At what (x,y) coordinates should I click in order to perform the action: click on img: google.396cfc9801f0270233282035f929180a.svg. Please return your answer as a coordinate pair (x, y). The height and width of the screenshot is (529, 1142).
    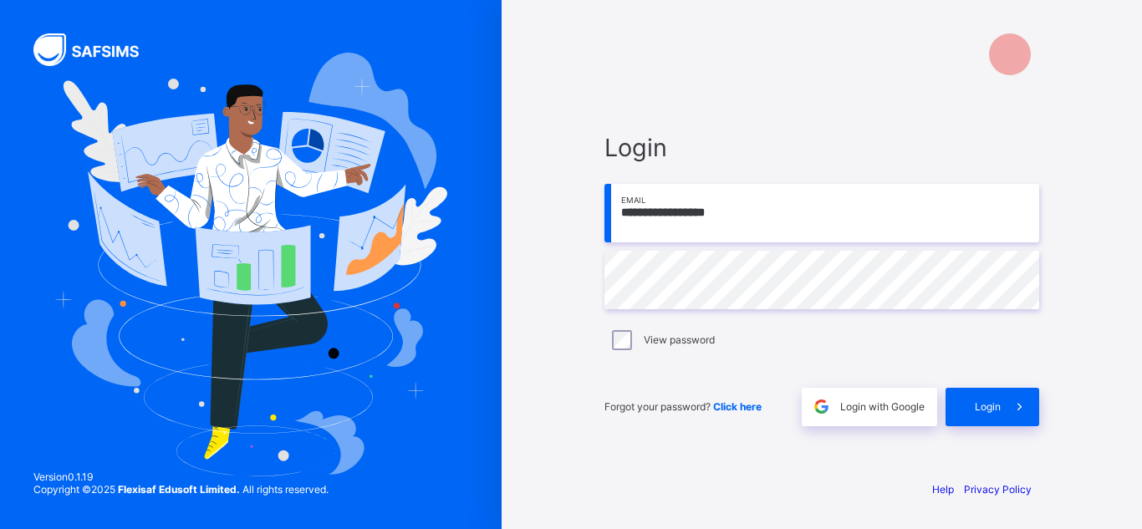
    Looking at the image, I should click on (821, 406).